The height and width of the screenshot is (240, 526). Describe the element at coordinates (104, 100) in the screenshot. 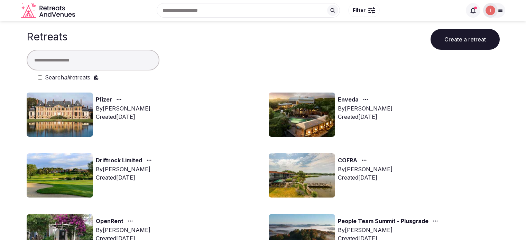

I see `a: Pfizer` at that location.